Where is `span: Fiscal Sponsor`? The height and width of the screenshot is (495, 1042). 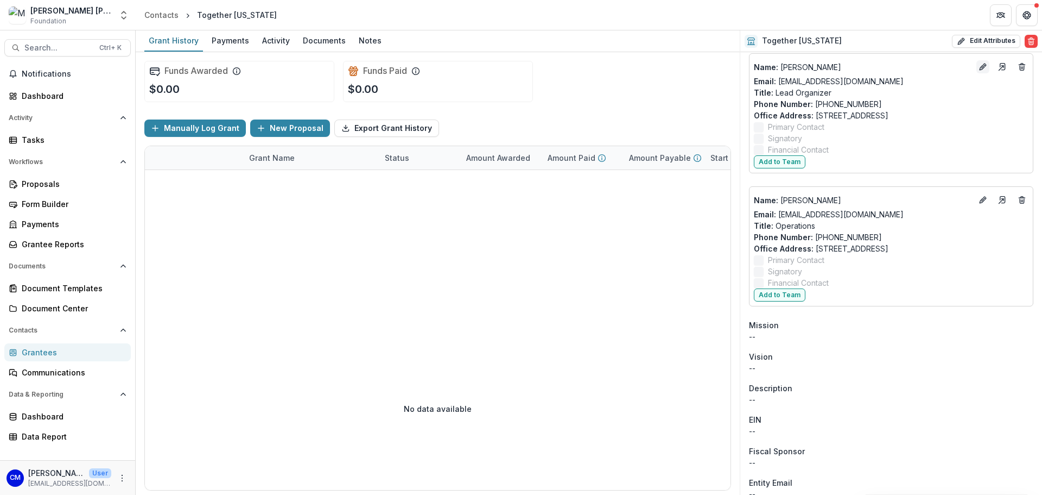
span: Fiscal Sponsor is located at coordinates (777, 451).